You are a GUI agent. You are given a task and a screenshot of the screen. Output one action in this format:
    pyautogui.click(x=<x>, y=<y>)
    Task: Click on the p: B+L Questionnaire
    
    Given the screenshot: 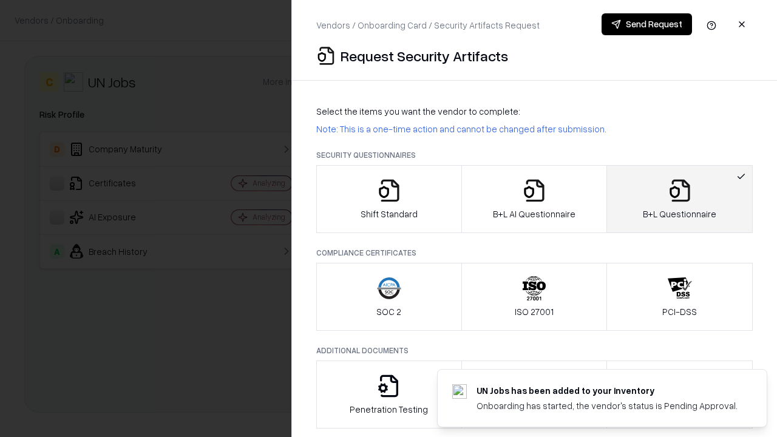 What is the action you would take?
    pyautogui.click(x=680, y=214)
    